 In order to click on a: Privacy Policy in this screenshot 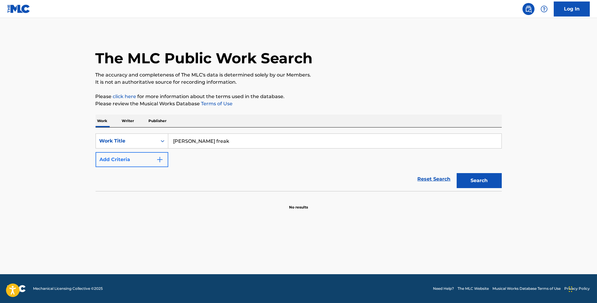, I will do `click(577, 289)`.